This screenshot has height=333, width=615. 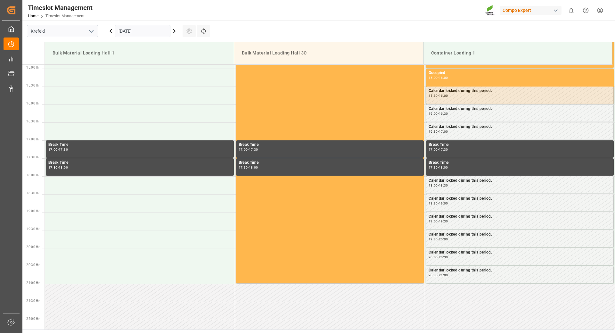 What do you see at coordinates (143, 31) in the screenshot?
I see `input: DD.MM.YYYY` at bounding box center [143, 31].